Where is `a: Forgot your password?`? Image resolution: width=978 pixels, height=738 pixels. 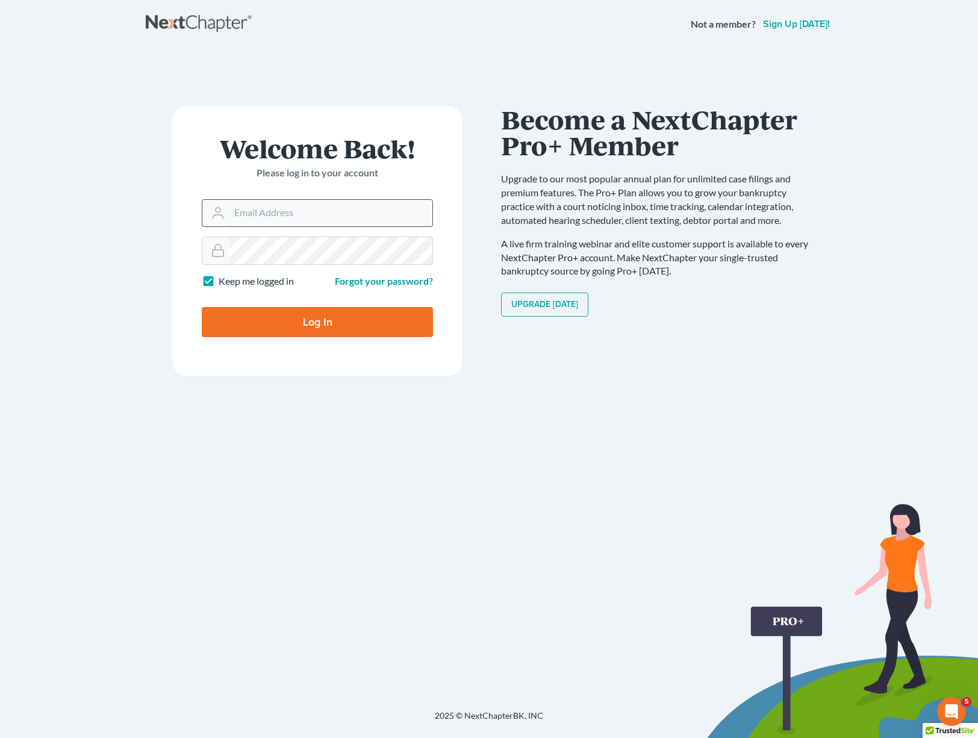
a: Forgot your password? is located at coordinates (384, 281).